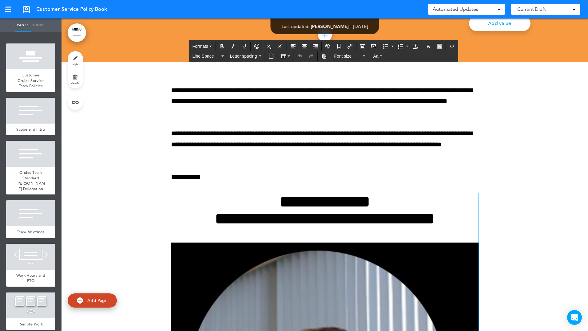  What do you see at coordinates (75, 79) in the screenshot?
I see `a: delete` at bounding box center [75, 79].